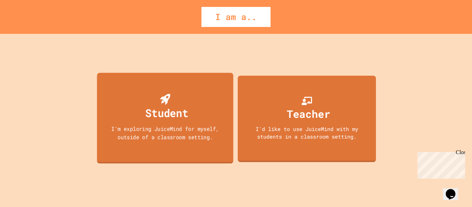 The height and width of the screenshot is (207, 472). Describe the element at coordinates (308, 114) in the screenshot. I see `div: Teacher` at that location.